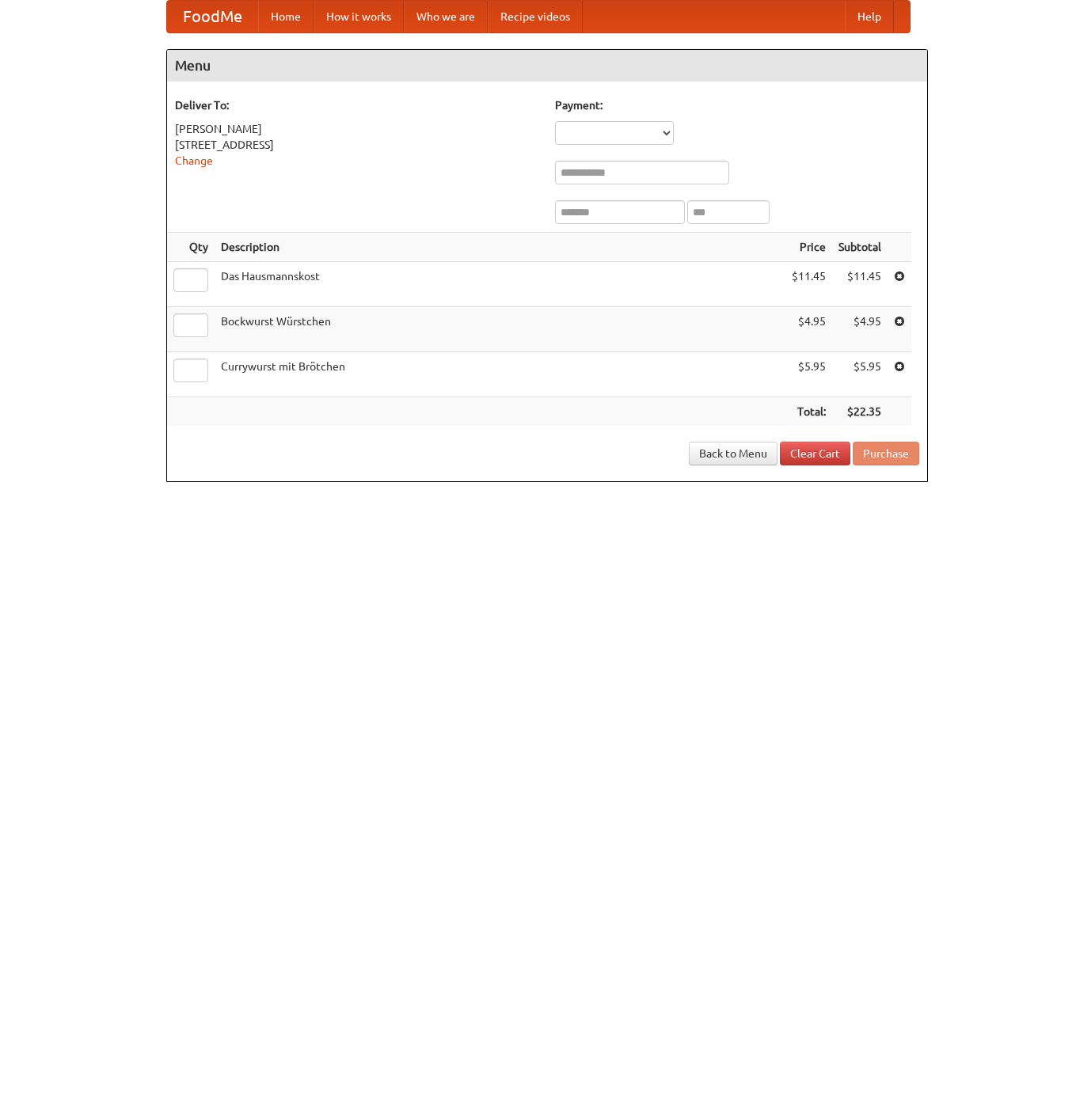 Image resolution: width=1076 pixels, height=1120 pixels. What do you see at coordinates (357, 106) in the screenshot?
I see `h5: Deliver To:` at bounding box center [357, 106].